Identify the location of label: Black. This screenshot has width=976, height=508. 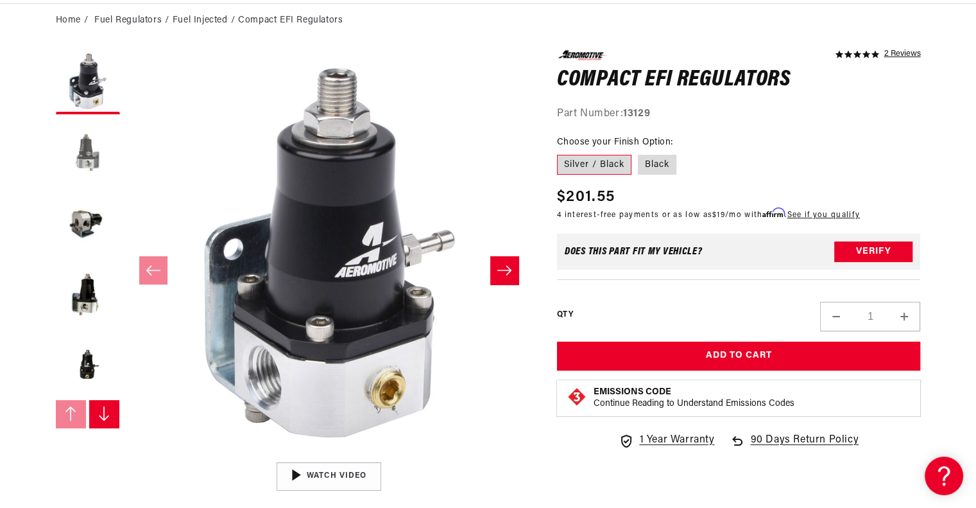
(657, 165).